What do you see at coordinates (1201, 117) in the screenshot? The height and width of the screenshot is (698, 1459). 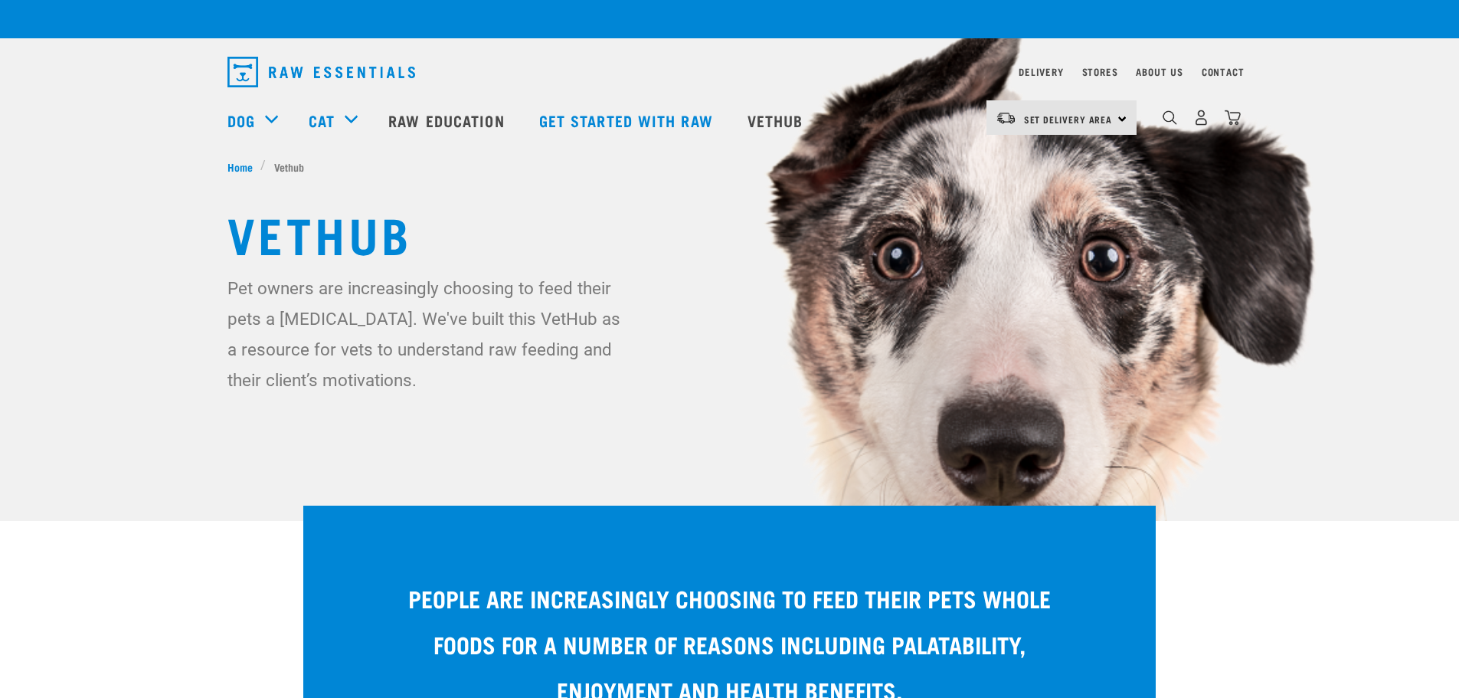 I see `img: user.png` at bounding box center [1201, 117].